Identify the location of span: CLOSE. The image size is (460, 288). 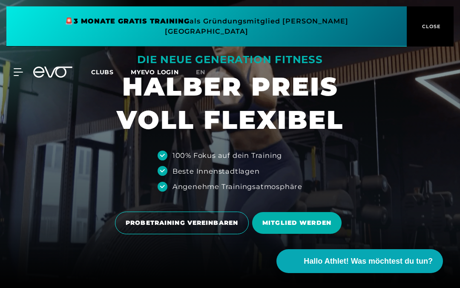
(430, 26).